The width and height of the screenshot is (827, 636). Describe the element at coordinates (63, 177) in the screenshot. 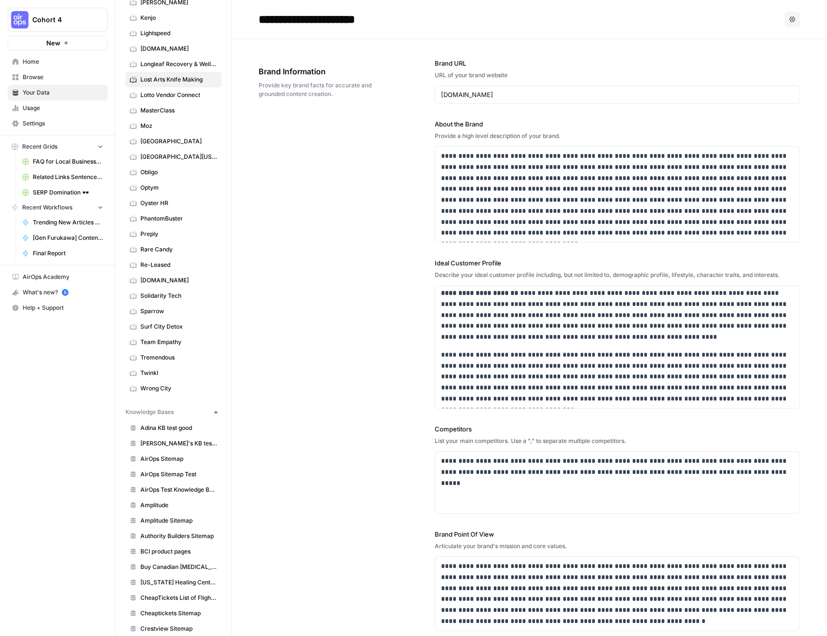

I see `a: Related Links Sentence Creation Flow` at that location.